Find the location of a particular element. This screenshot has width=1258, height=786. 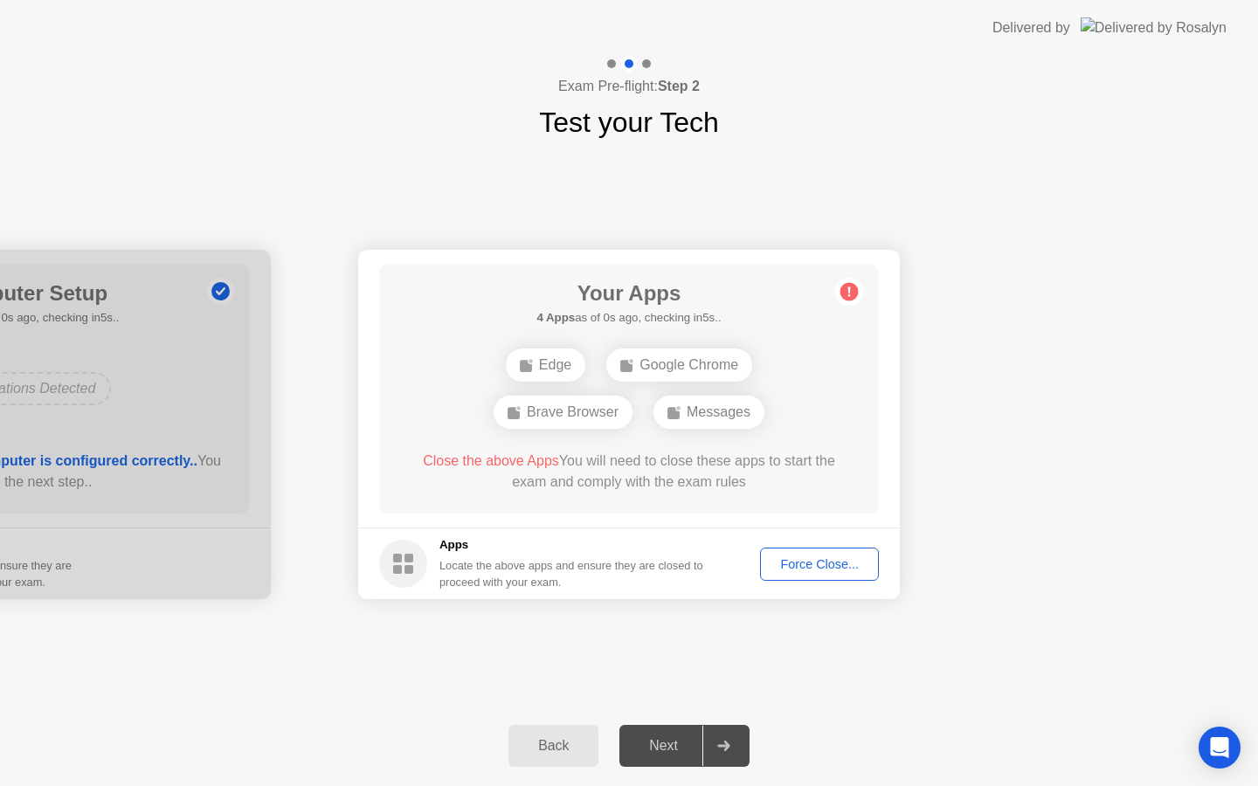

div: Delivered by is located at coordinates (1030, 28).